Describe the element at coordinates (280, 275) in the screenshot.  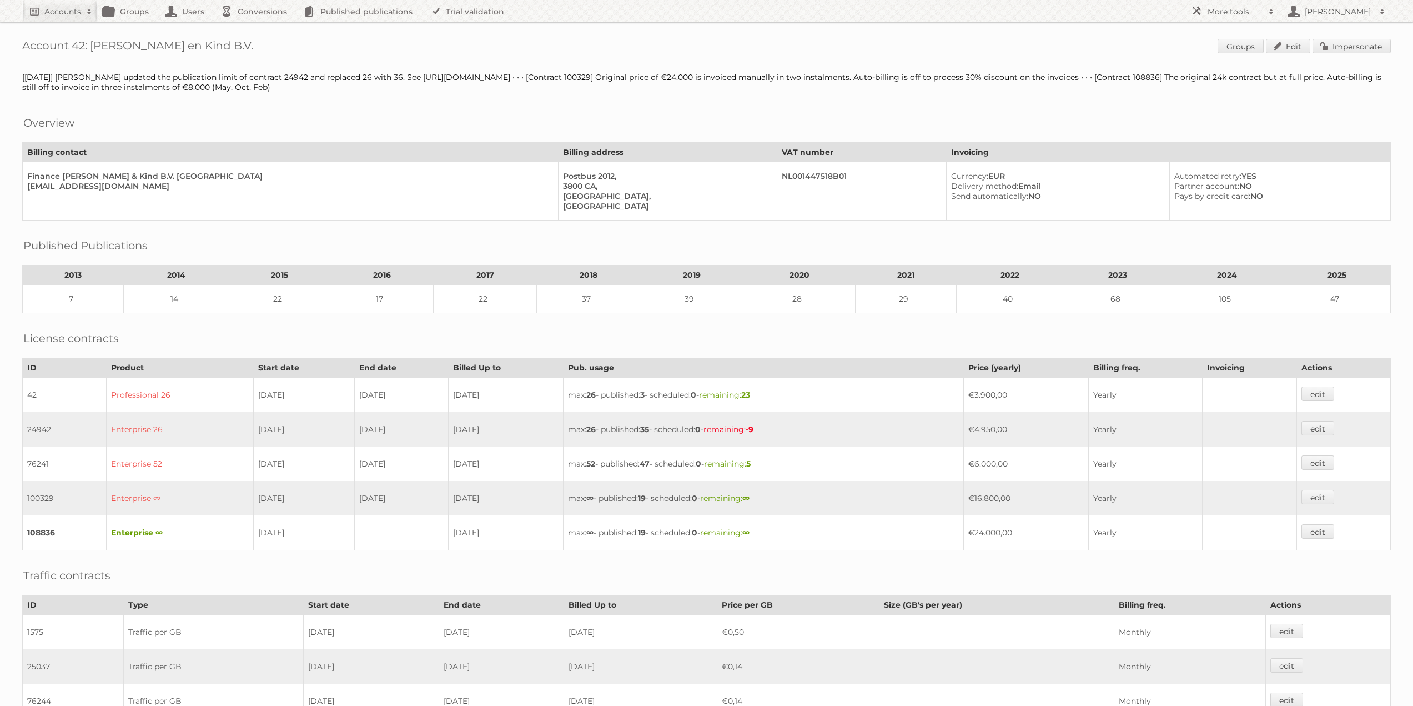
I see `th: 2015` at that location.